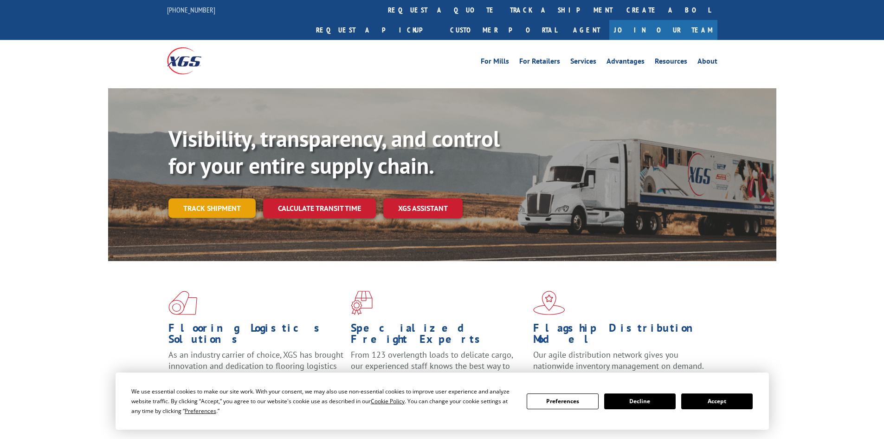 This screenshot has width=884, height=439. What do you see at coordinates (583, 63) in the screenshot?
I see `a: Services` at bounding box center [583, 63].